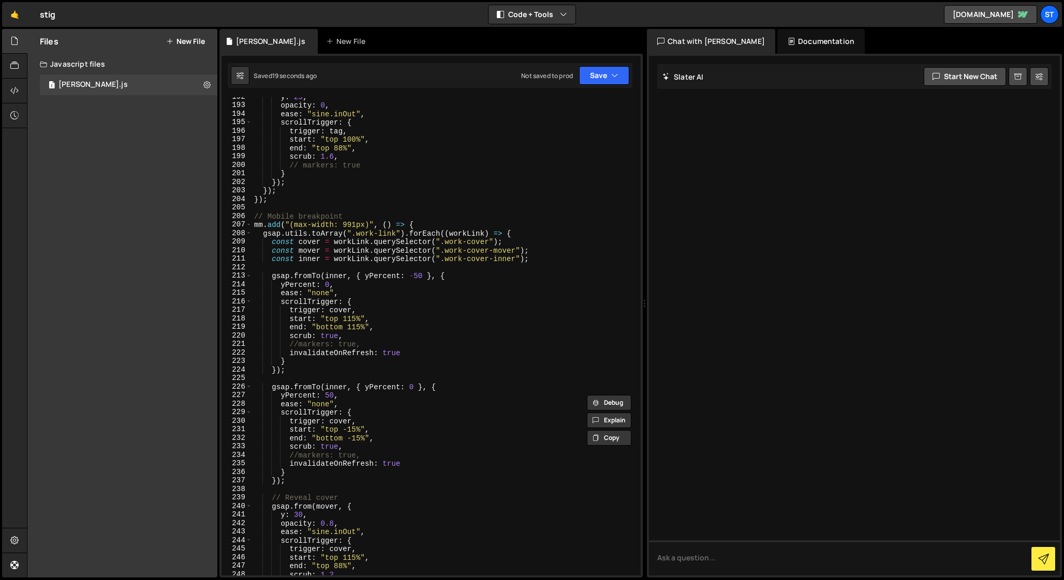 The width and height of the screenshot is (1064, 580). Describe the element at coordinates (236, 498) in the screenshot. I see `div: 239` at that location.